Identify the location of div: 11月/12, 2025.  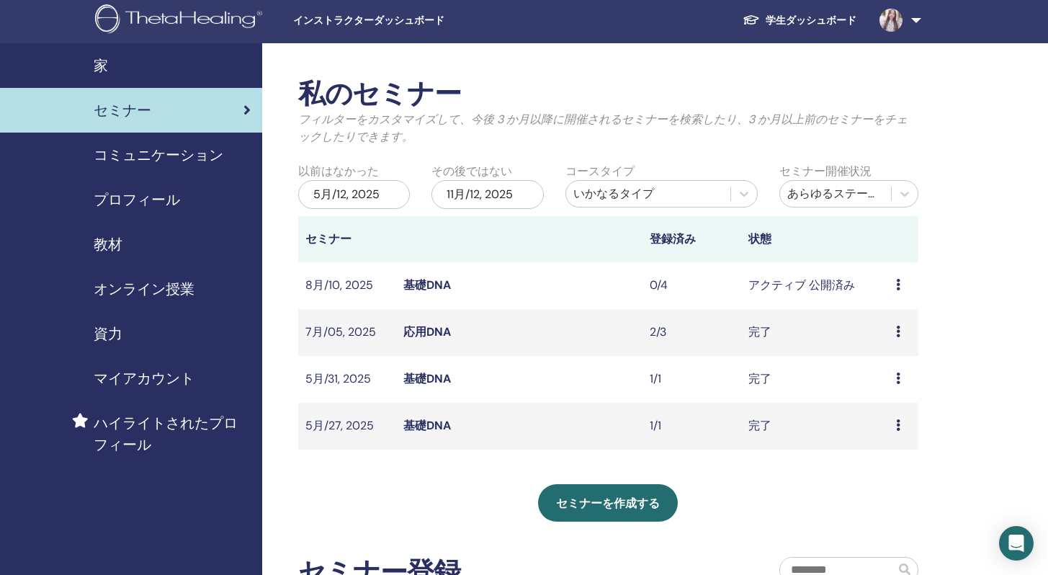
(488, 195).